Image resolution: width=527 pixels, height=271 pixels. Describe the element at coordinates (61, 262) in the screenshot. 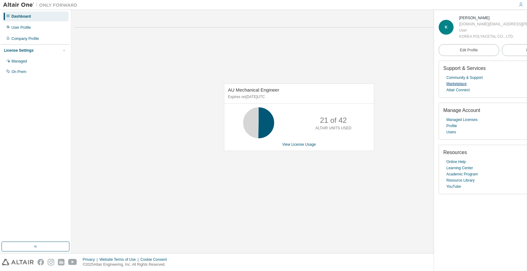

I see `img: linkedin.svg` at that location.